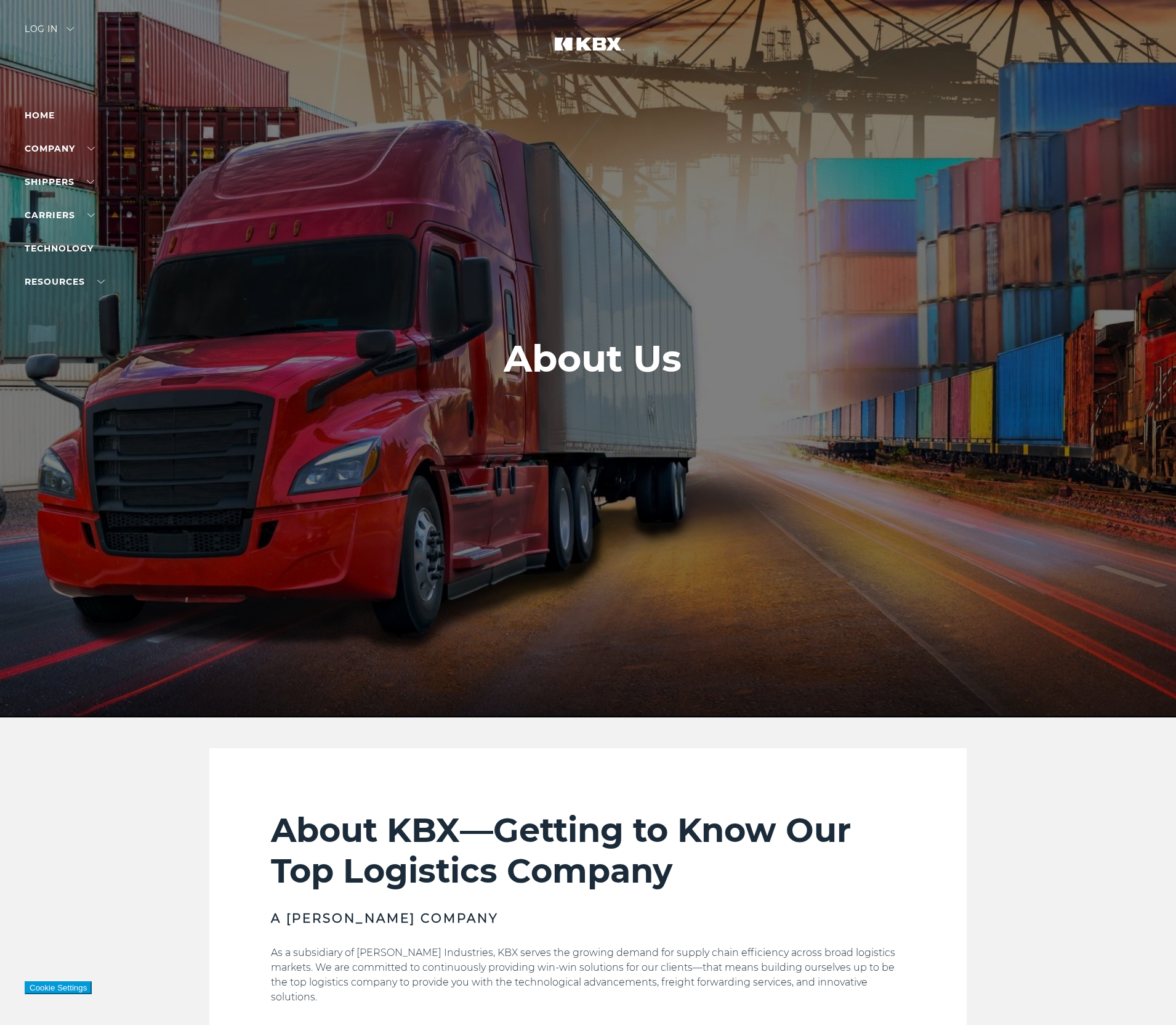  What do you see at coordinates (59, 149) in the screenshot?
I see `a: Company` at bounding box center [59, 149].